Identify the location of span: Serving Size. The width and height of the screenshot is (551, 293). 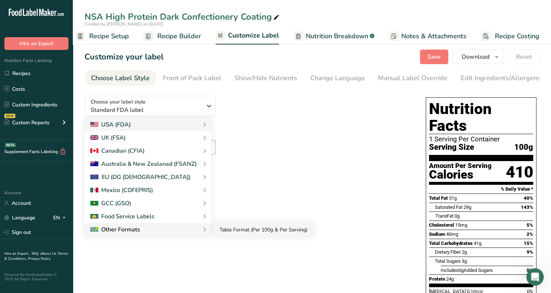
(452, 147).